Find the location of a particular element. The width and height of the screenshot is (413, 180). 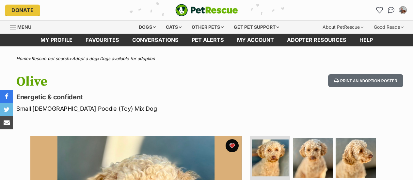

button: Print an adoption poster is located at coordinates (366, 81).